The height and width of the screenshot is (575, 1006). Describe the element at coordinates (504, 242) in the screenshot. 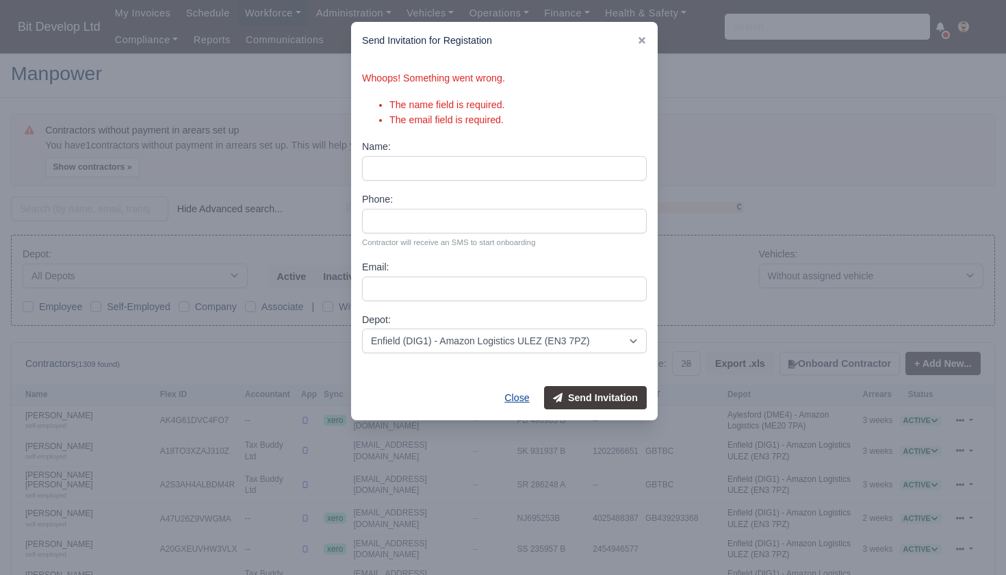

I see `small: Contractor will receive an SMS to start onboarding` at that location.